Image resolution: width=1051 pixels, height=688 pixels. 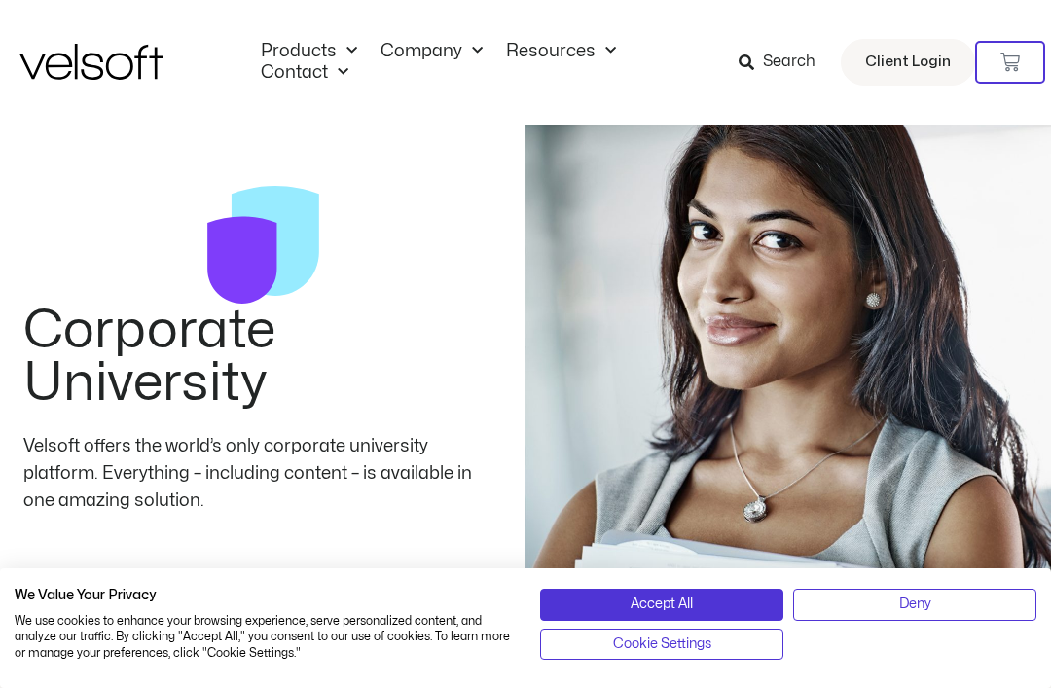 What do you see at coordinates (789, 62) in the screenshot?
I see `span: Search` at bounding box center [789, 62].